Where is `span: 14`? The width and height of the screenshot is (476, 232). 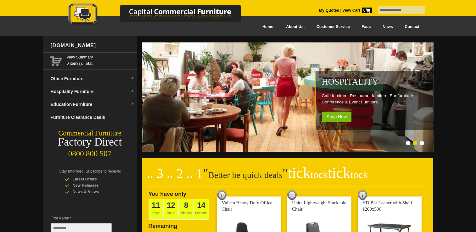 span: 14 is located at coordinates (201, 205).